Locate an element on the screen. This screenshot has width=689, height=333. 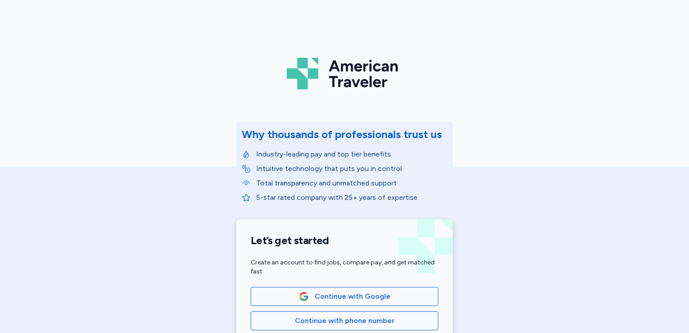
img: Logo is located at coordinates (345, 74).